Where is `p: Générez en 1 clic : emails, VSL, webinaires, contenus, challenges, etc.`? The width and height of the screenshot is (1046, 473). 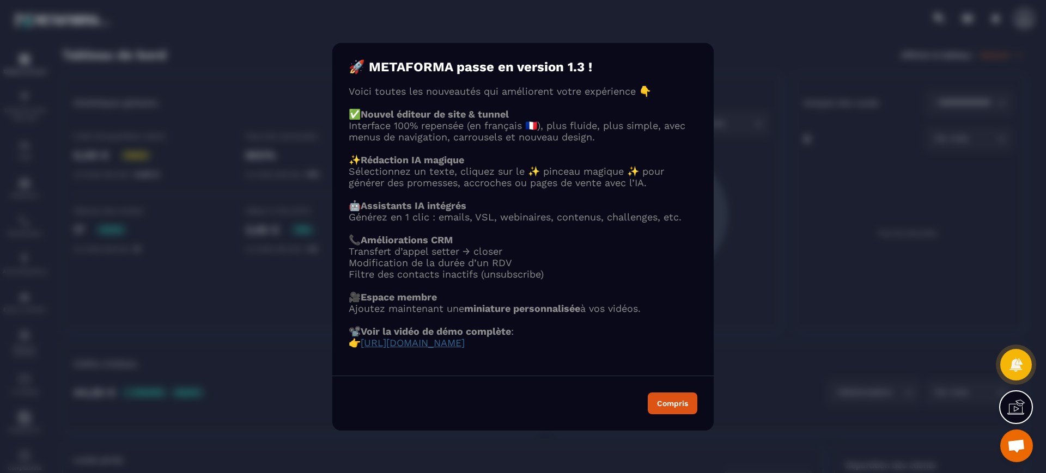
p: Générez en 1 clic : emails, VSL, webinaires, contenus, challenges, etc. is located at coordinates (523, 217).